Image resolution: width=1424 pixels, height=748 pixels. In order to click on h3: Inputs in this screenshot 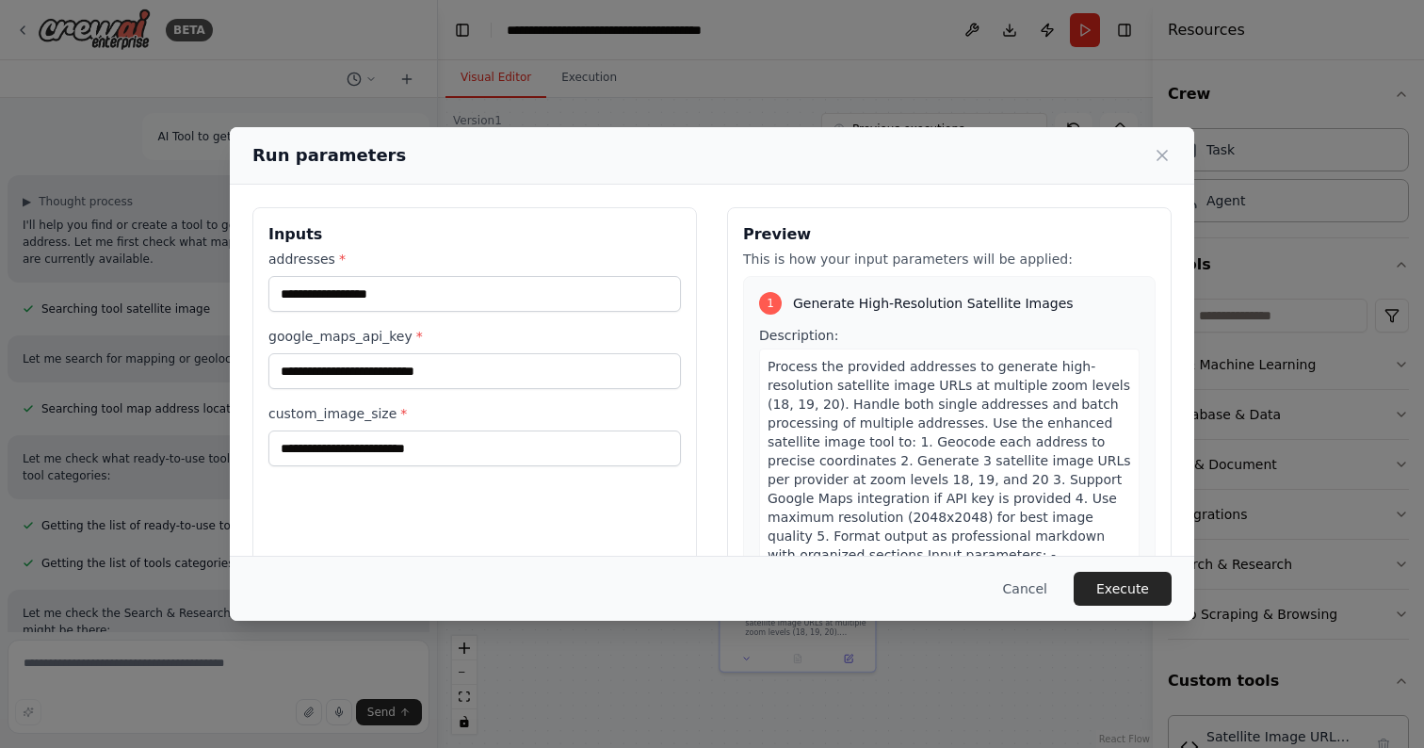, I will do `click(475, 235)`.